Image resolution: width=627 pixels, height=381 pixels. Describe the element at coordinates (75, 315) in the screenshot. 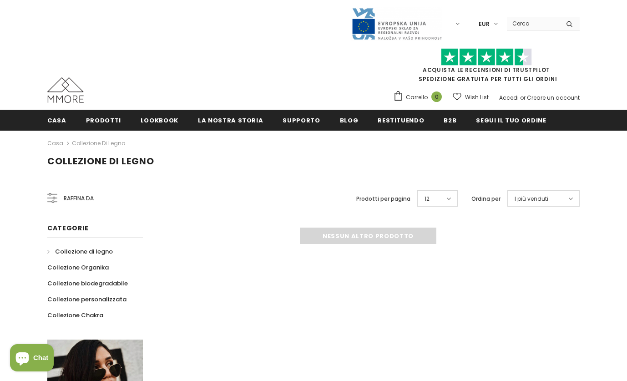

I see `span: Collezione Chakra` at that location.